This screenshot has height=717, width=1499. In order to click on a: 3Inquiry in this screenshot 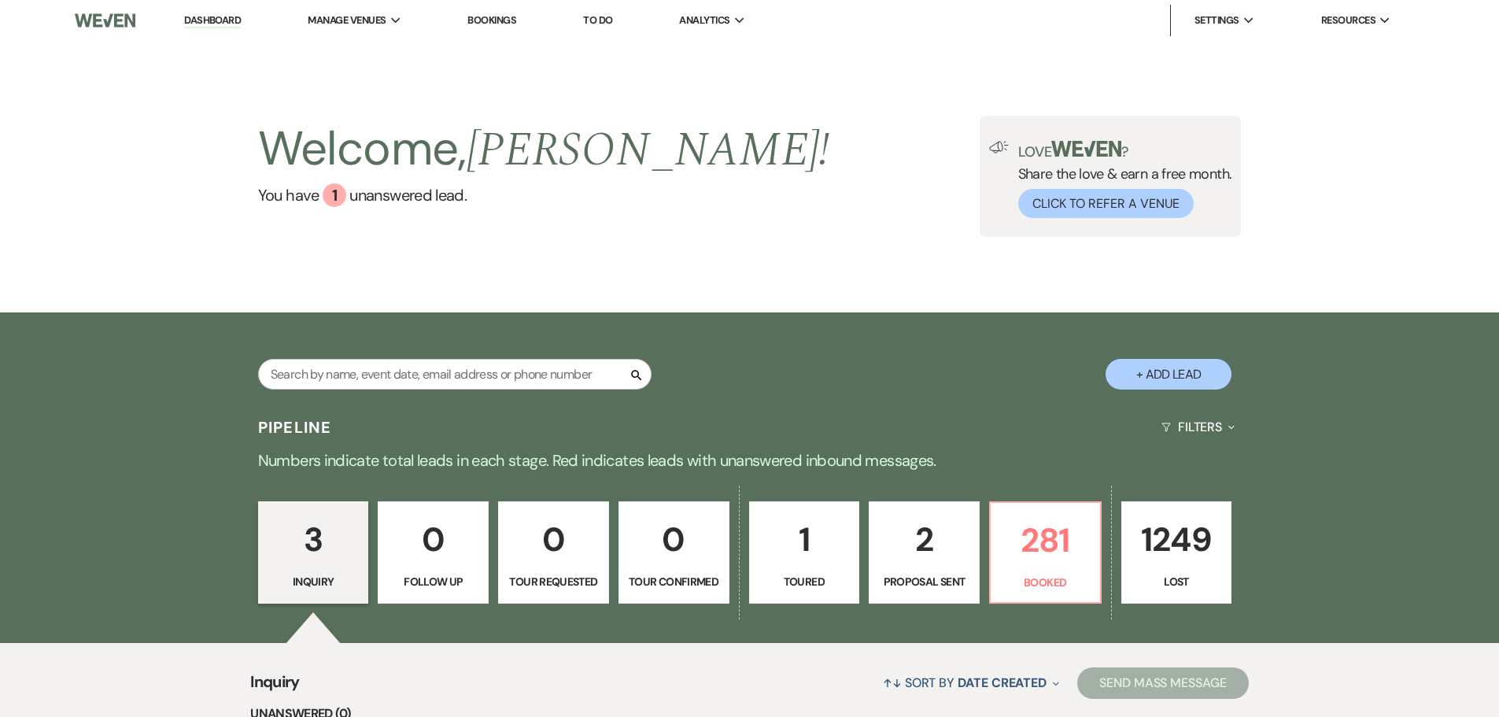, I will do `click(313, 553)`.